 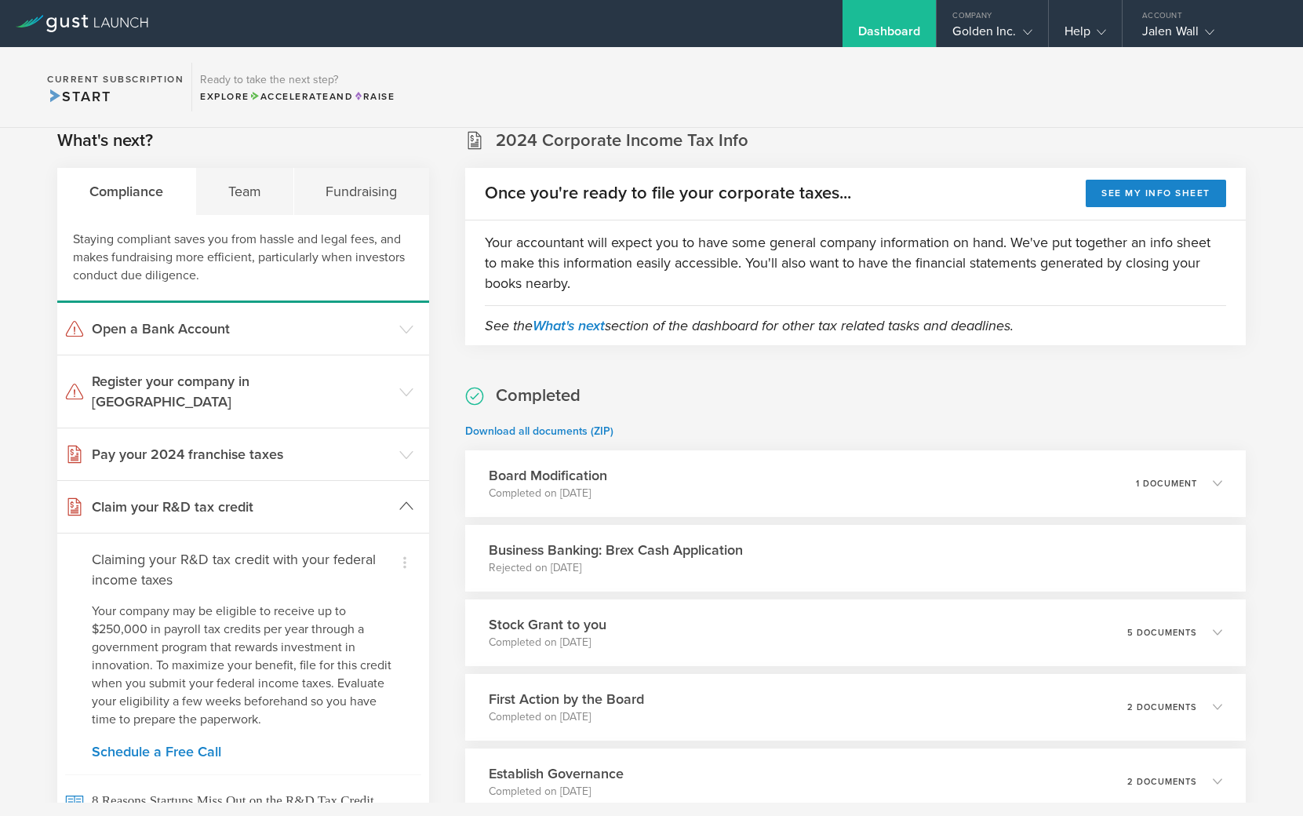 What do you see at coordinates (78, 96) in the screenshot?
I see `span: Start` at bounding box center [78, 96].